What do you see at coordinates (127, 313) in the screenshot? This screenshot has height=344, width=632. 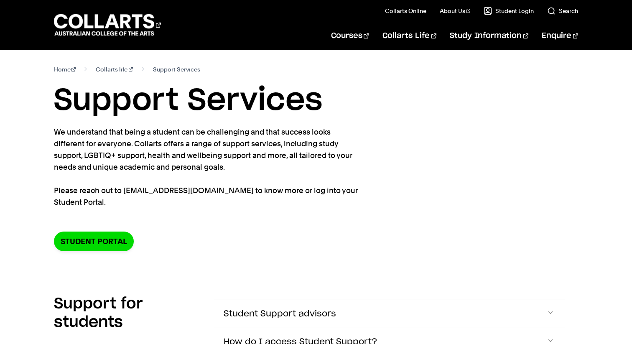 I see `h2: Support for students` at bounding box center [127, 313].